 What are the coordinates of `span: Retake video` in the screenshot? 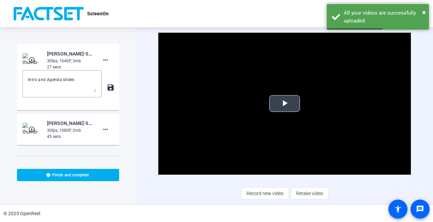 It's located at (310, 193).